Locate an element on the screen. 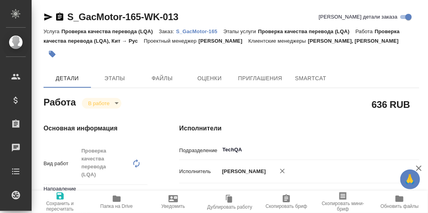  p: Направление перевода is located at coordinates (61, 193).